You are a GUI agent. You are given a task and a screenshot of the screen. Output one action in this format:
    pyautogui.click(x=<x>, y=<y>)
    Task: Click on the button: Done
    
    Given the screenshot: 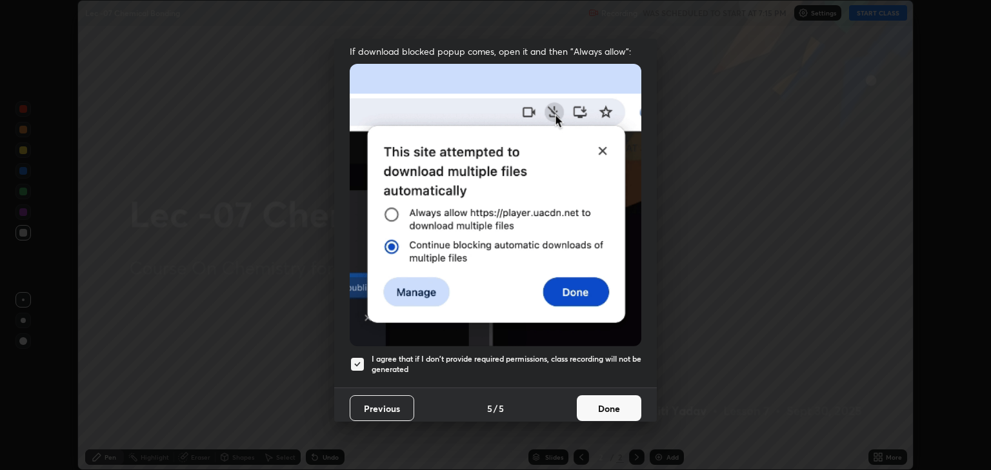 What is the action you would take?
    pyautogui.click(x=609, y=408)
    